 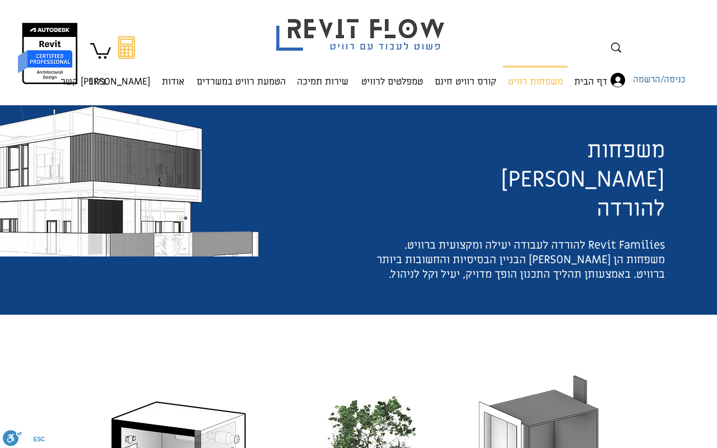 What do you see at coordinates (173, 77) in the screenshot?
I see `a: אודות` at bounding box center [173, 77].